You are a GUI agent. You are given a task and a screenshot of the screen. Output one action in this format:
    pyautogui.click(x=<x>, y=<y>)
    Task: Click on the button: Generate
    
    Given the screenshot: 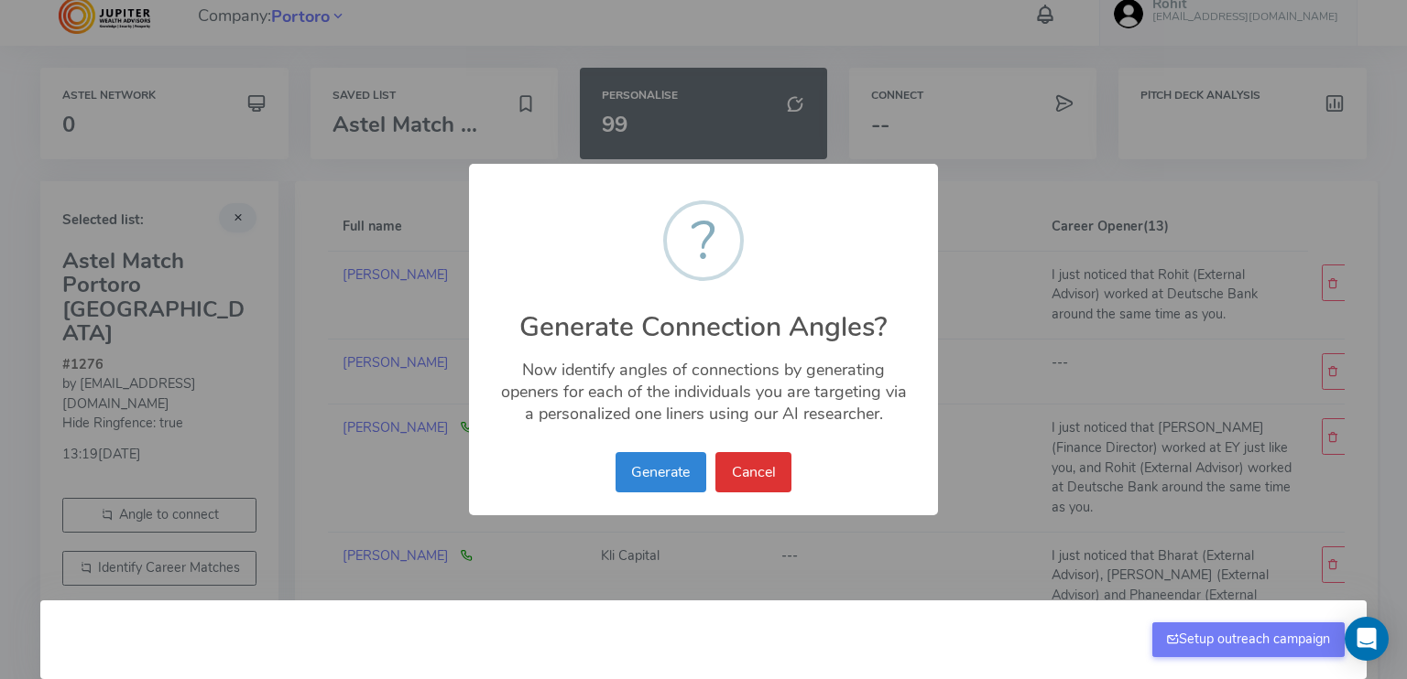 What is the action you would take?
    pyautogui.click(x=660, y=473)
    